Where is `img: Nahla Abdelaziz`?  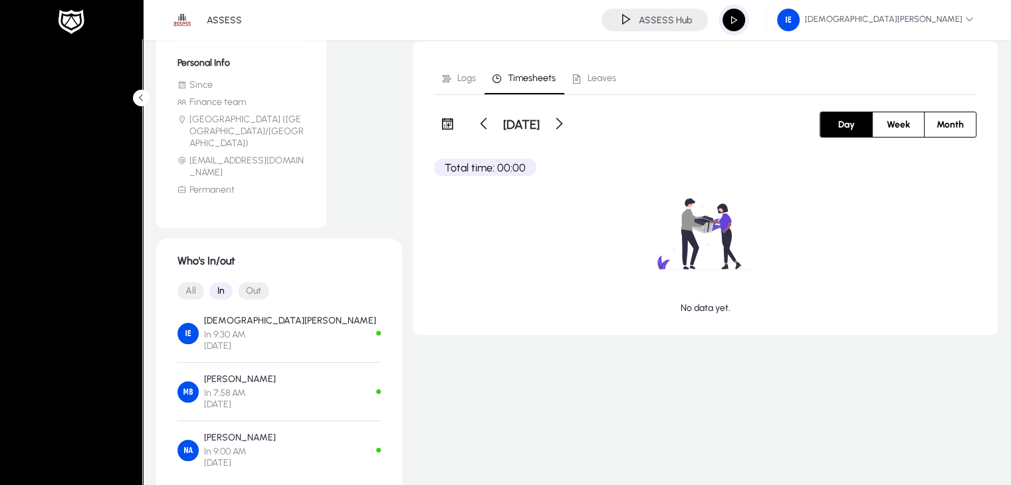
img: Nahla Abdelaziz is located at coordinates (188, 451).